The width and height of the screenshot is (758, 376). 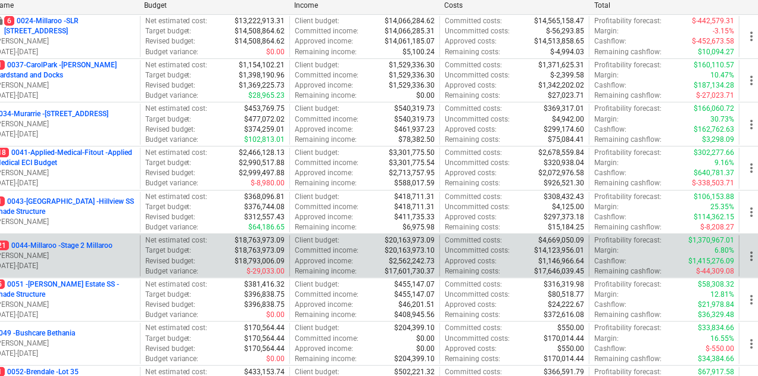 What do you see at coordinates (568, 119) in the screenshot?
I see `p: $4,942.00` at bounding box center [568, 119].